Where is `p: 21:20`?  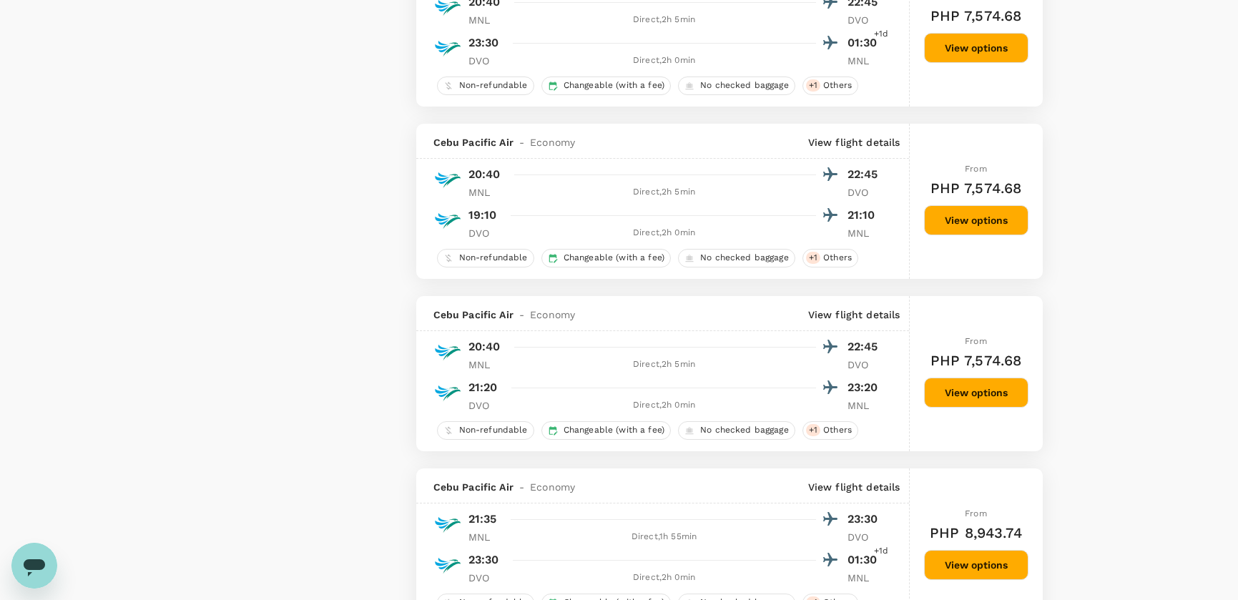
p: 21:20 is located at coordinates (483, 388).